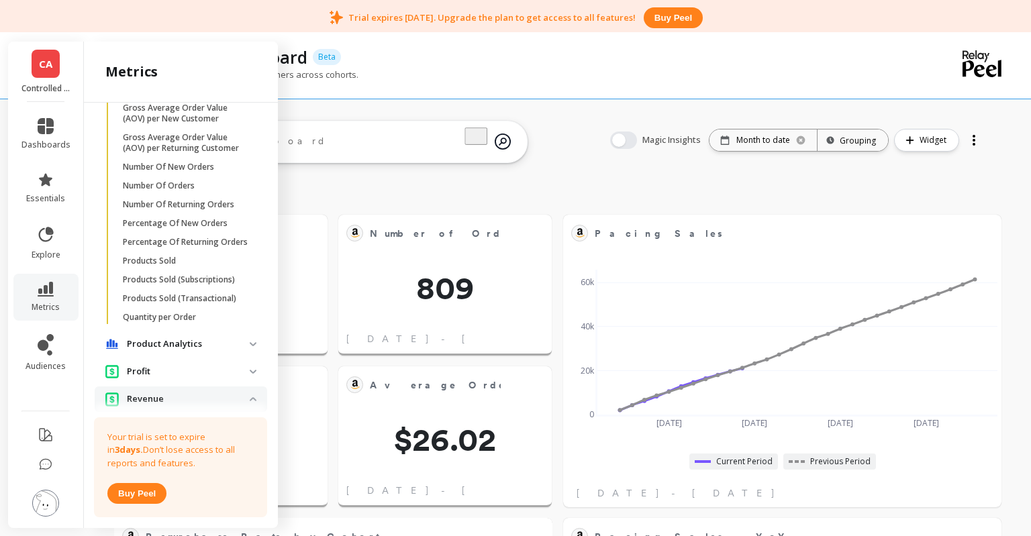 The image size is (1031, 536). What do you see at coordinates (181, 450) in the screenshot?
I see `p: Your trial is set to expire in Don’t lose access to all reports and features.` at bounding box center [181, 450].